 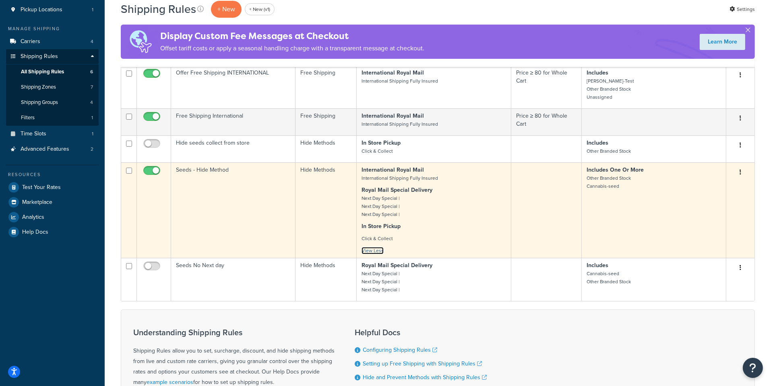 What do you see at coordinates (421, 332) in the screenshot?
I see `h3: Helpful Docs` at bounding box center [421, 332].